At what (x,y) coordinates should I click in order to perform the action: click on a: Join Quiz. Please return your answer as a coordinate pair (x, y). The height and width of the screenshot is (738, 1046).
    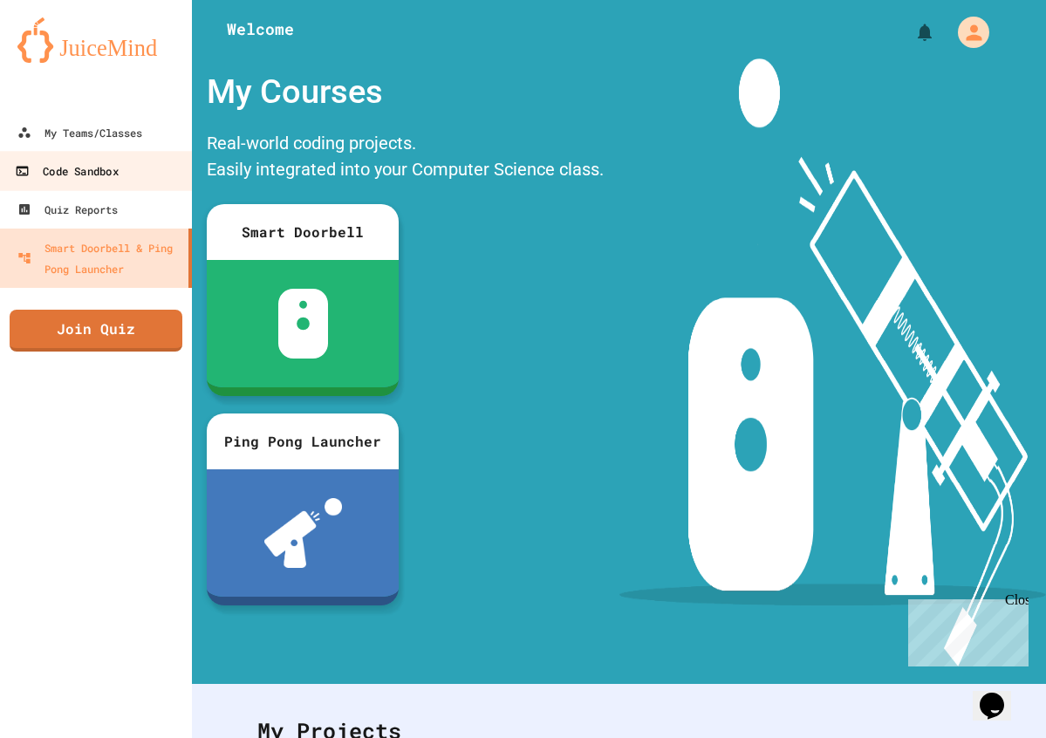
    Looking at the image, I should click on (96, 330).